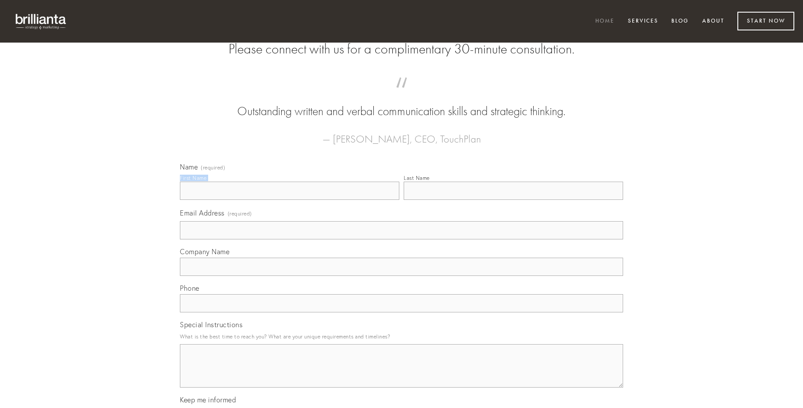 This screenshot has height=408, width=803. I want to click on div: Last Name, so click(417, 178).